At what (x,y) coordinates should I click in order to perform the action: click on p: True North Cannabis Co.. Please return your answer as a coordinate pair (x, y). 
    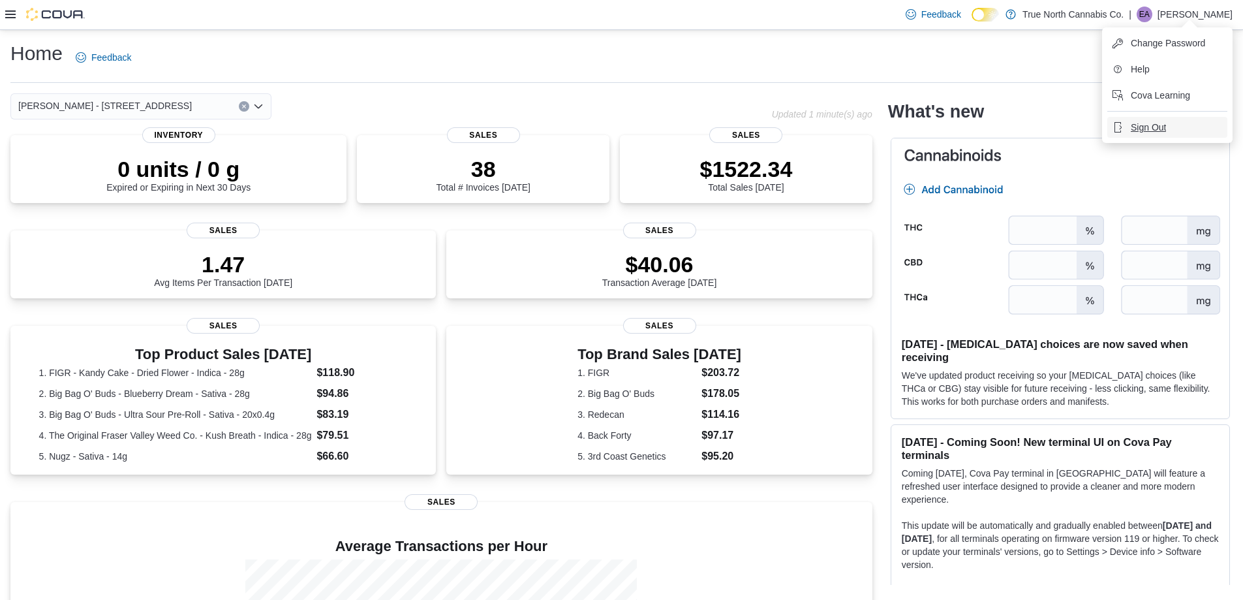
    Looking at the image, I should click on (1073, 14).